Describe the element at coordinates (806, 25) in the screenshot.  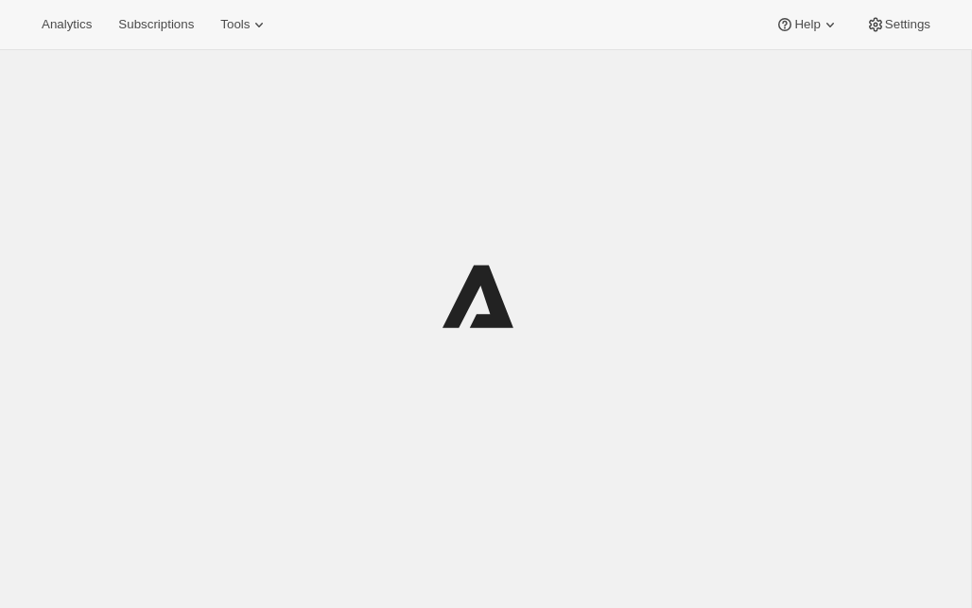
I see `button: Help` at that location.